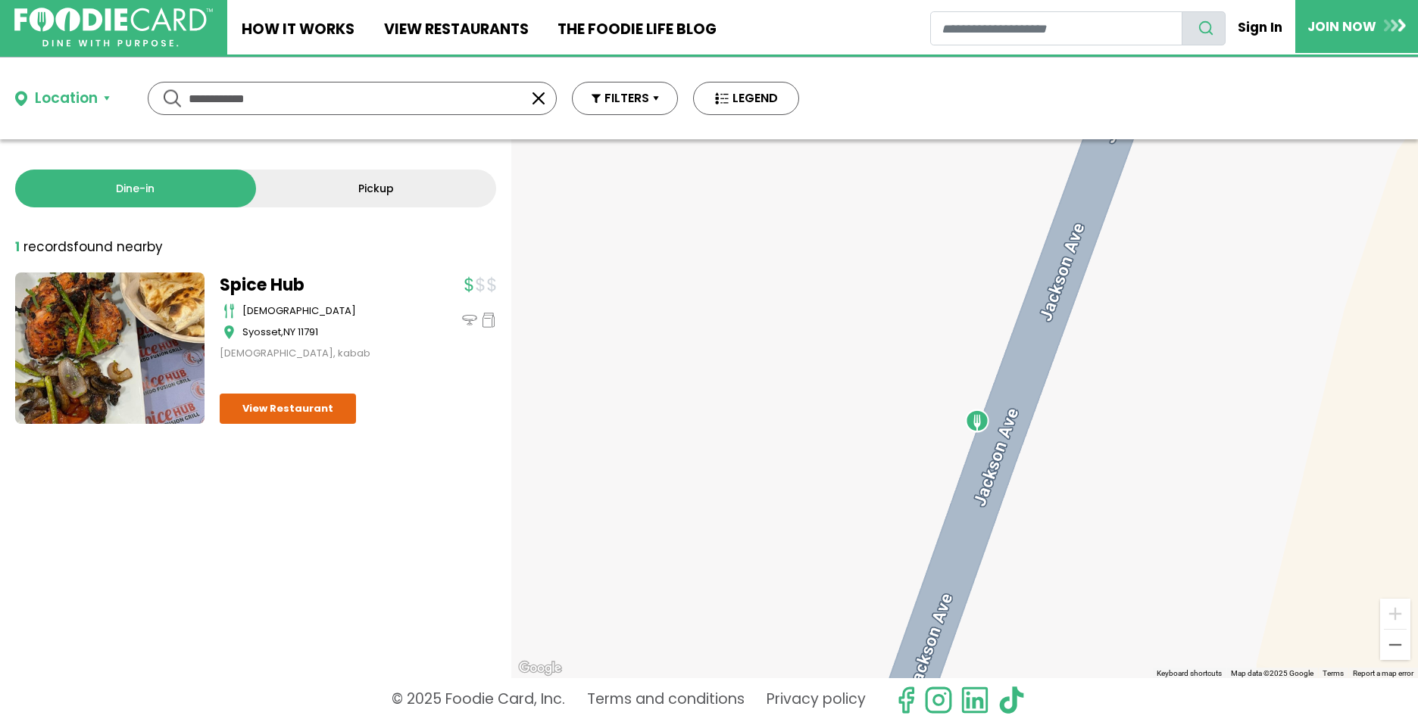  Describe the element at coordinates (540, 669) in the screenshot. I see `a: Open this area in Google Maps (opens a new window)` at that location.